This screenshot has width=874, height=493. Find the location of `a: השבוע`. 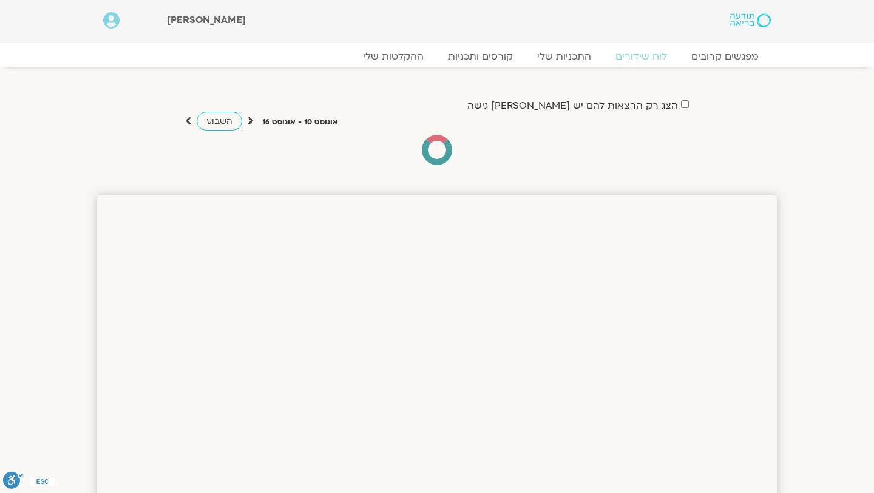

a: השבוע is located at coordinates (219, 121).